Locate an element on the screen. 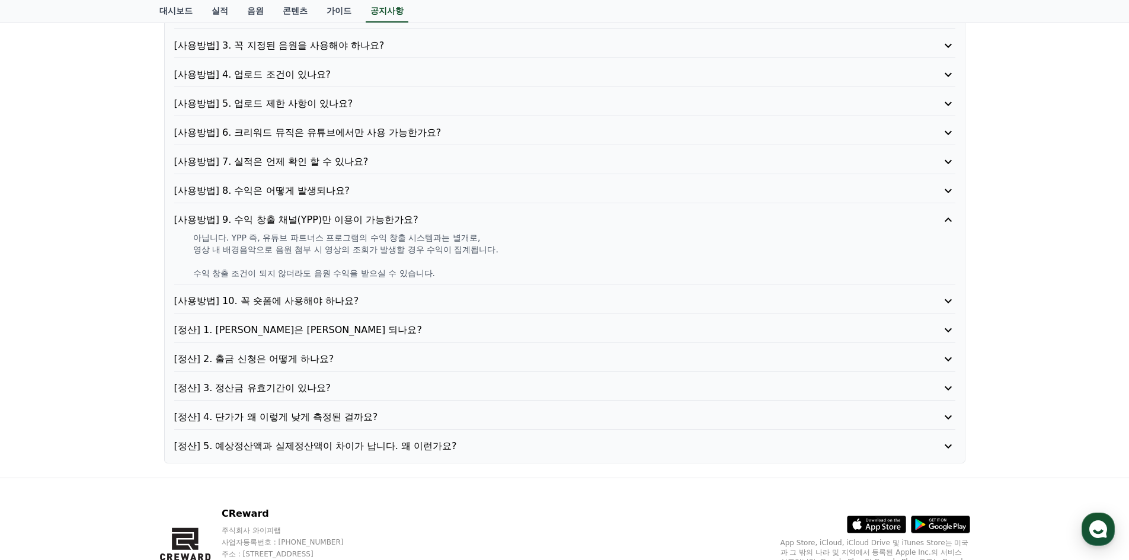  p: [사용방법] 3. 꼭 지정된 음원을 사용해야 하나요? is located at coordinates (533, 46).